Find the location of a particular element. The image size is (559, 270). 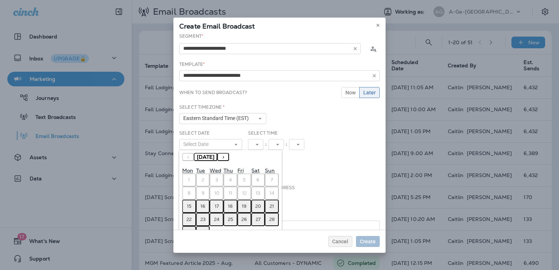

button: September 21, 2025 is located at coordinates (272, 206).